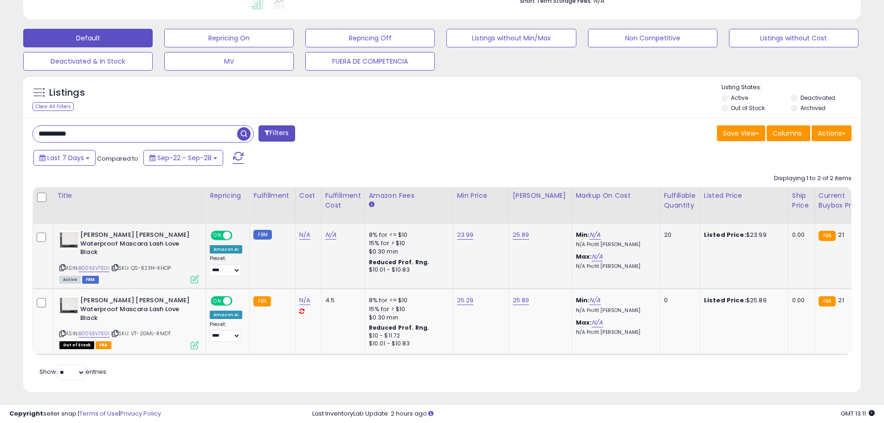 The height and width of the screenshot is (423, 884). Describe the element at coordinates (741, 133) in the screenshot. I see `button: Save View` at that location.